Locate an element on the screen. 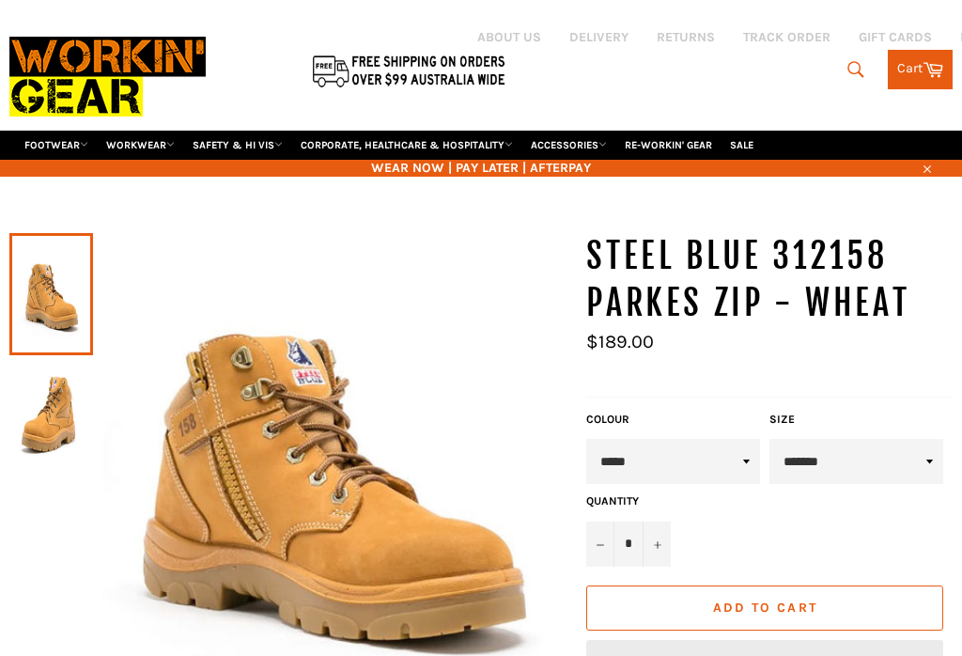 Image resolution: width=962 pixels, height=656 pixels. span: WEAR NOW | PAY LATER | AFTERPAY is located at coordinates (481, 167).